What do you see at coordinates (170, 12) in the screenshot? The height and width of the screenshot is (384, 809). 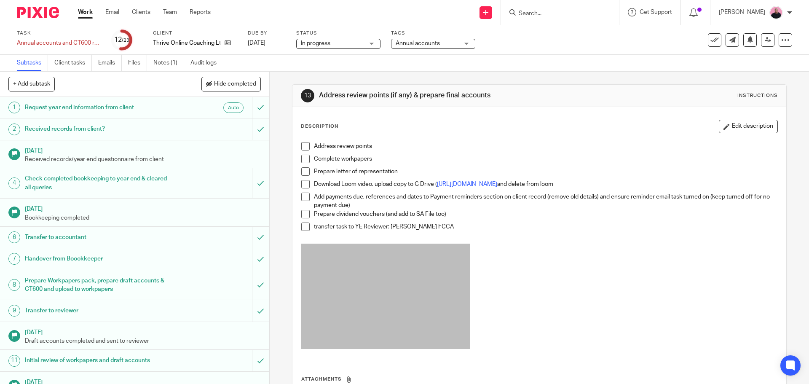 I see `a: Team` at bounding box center [170, 12].